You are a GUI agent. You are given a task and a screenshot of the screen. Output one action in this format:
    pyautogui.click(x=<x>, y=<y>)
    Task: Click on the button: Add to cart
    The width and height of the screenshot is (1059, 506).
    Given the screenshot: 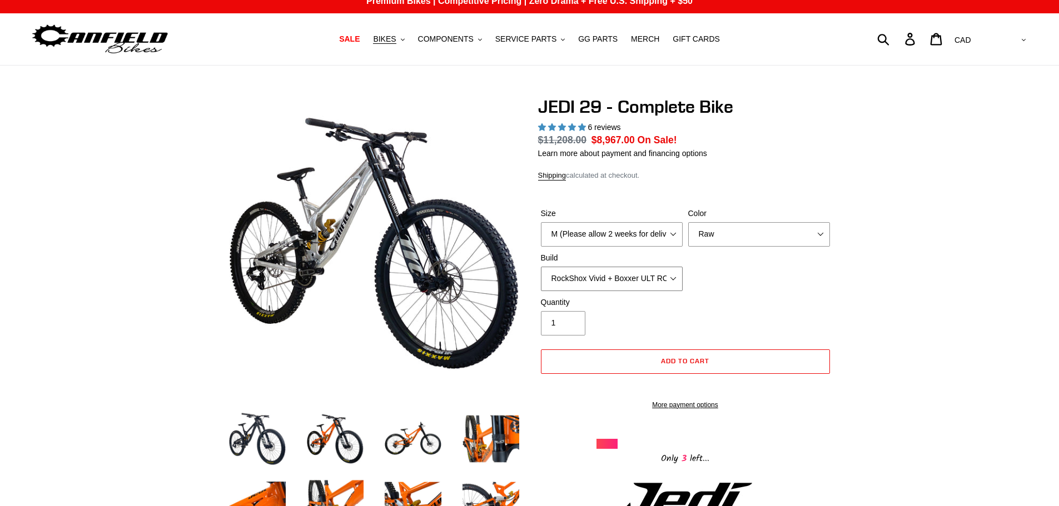 What is the action you would take?
    pyautogui.click(x=685, y=362)
    